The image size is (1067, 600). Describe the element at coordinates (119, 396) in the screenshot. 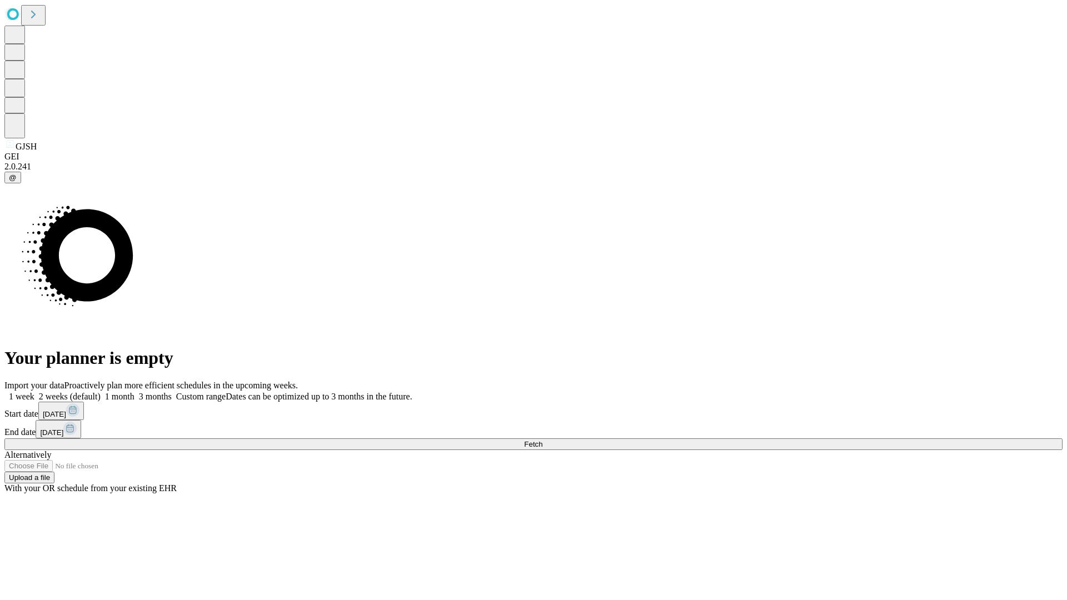

I see `span: 1 month` at that location.